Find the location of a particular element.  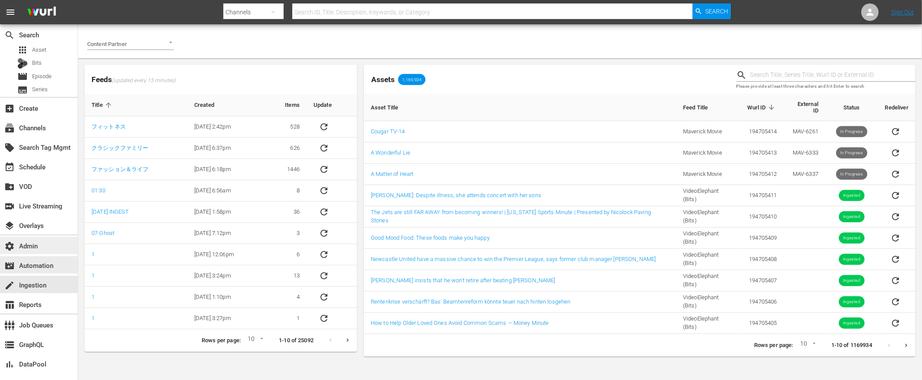

a: ファッション＆ライフ is located at coordinates (120, 169).